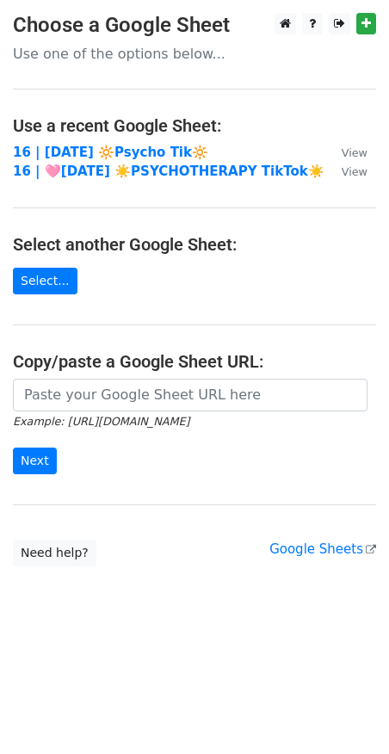 Image resolution: width=389 pixels, height=754 pixels. I want to click on a: Google Sheets, so click(323, 549).